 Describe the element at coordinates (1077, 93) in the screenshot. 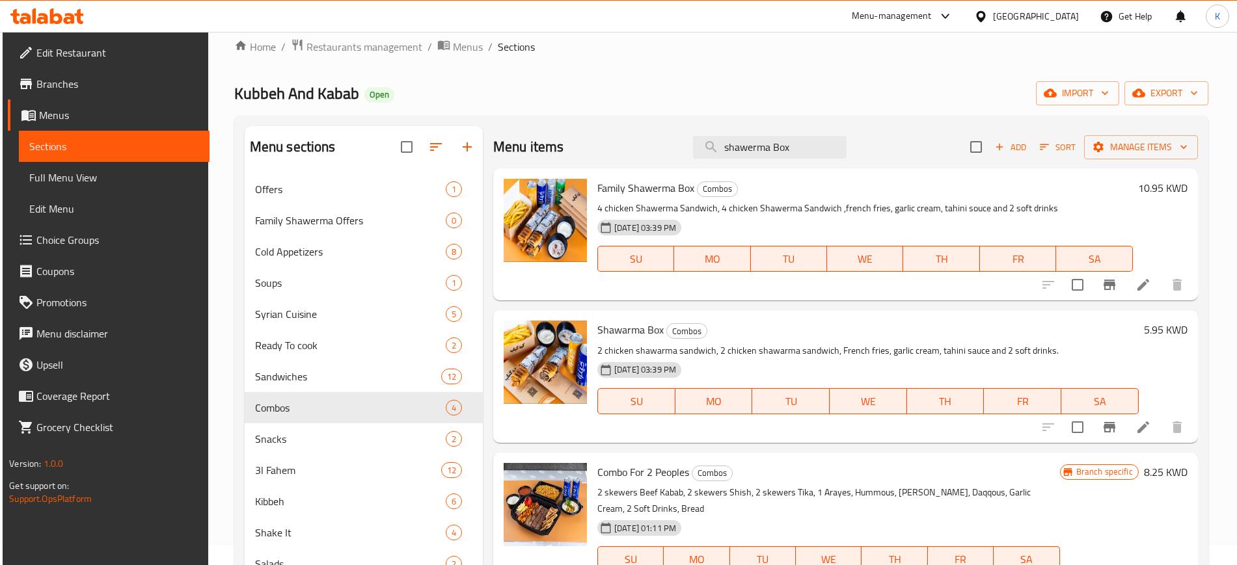

I see `span: import` at that location.